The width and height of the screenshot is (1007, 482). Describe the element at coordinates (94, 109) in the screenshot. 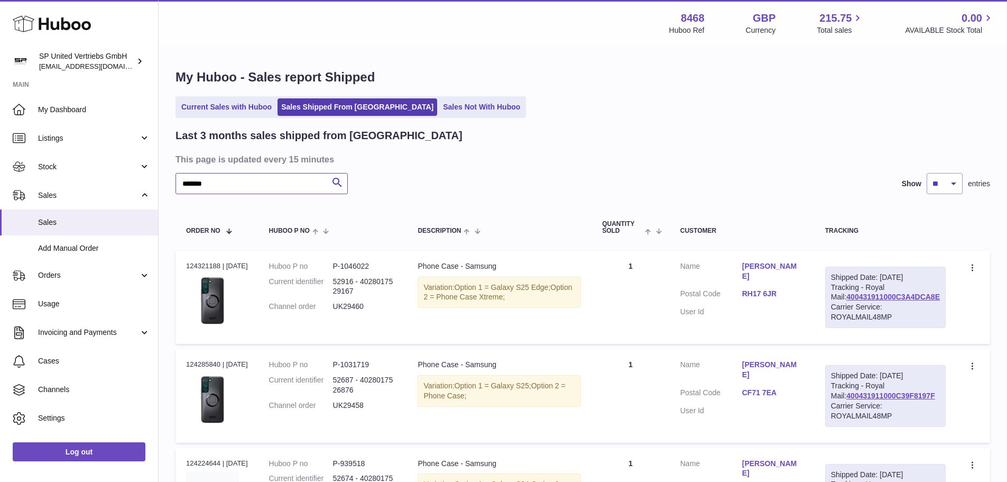

I see `span: My Dashboard` at that location.